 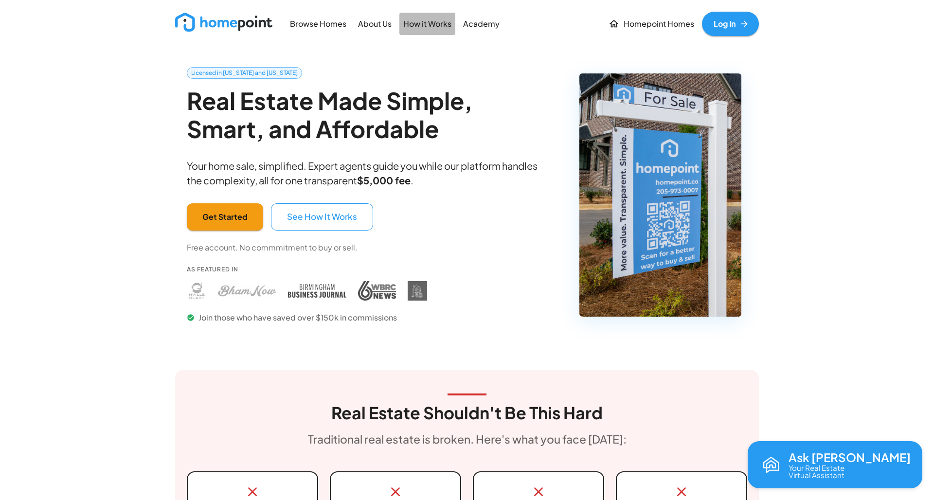 I want to click on button: Open chat with Reva, so click(x=834, y=464).